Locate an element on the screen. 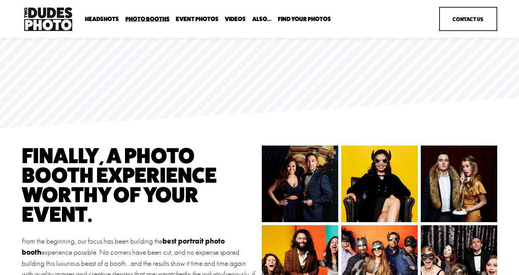 This screenshot has height=275, width=519. h1: finally, a photo booth experience worthy of your event. is located at coordinates (140, 184).